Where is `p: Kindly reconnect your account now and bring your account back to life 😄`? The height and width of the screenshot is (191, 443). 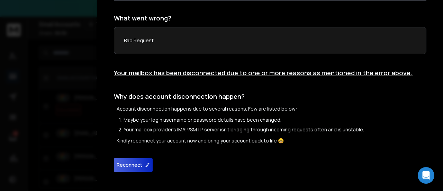
p: Kindly reconnect your account now and bring your account back to life 😄 is located at coordinates (271, 141).